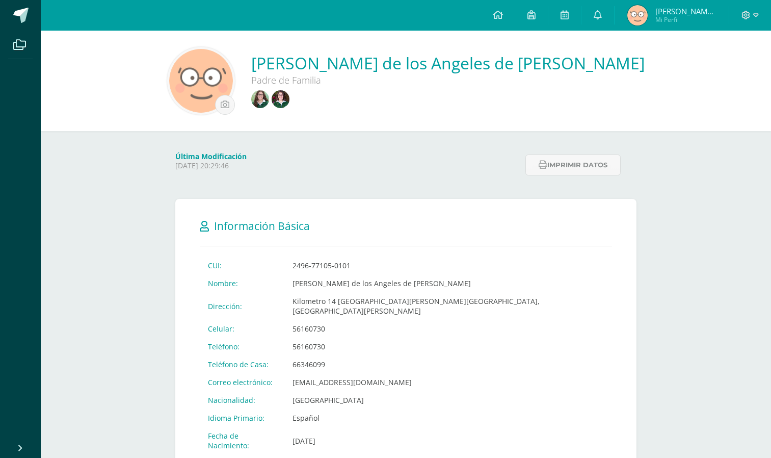 This screenshot has height=458, width=771. What do you see at coordinates (201, 81) in the screenshot?
I see `img: 5a3d20189a0fd4b2570fa93756e479b9.png` at bounding box center [201, 81].